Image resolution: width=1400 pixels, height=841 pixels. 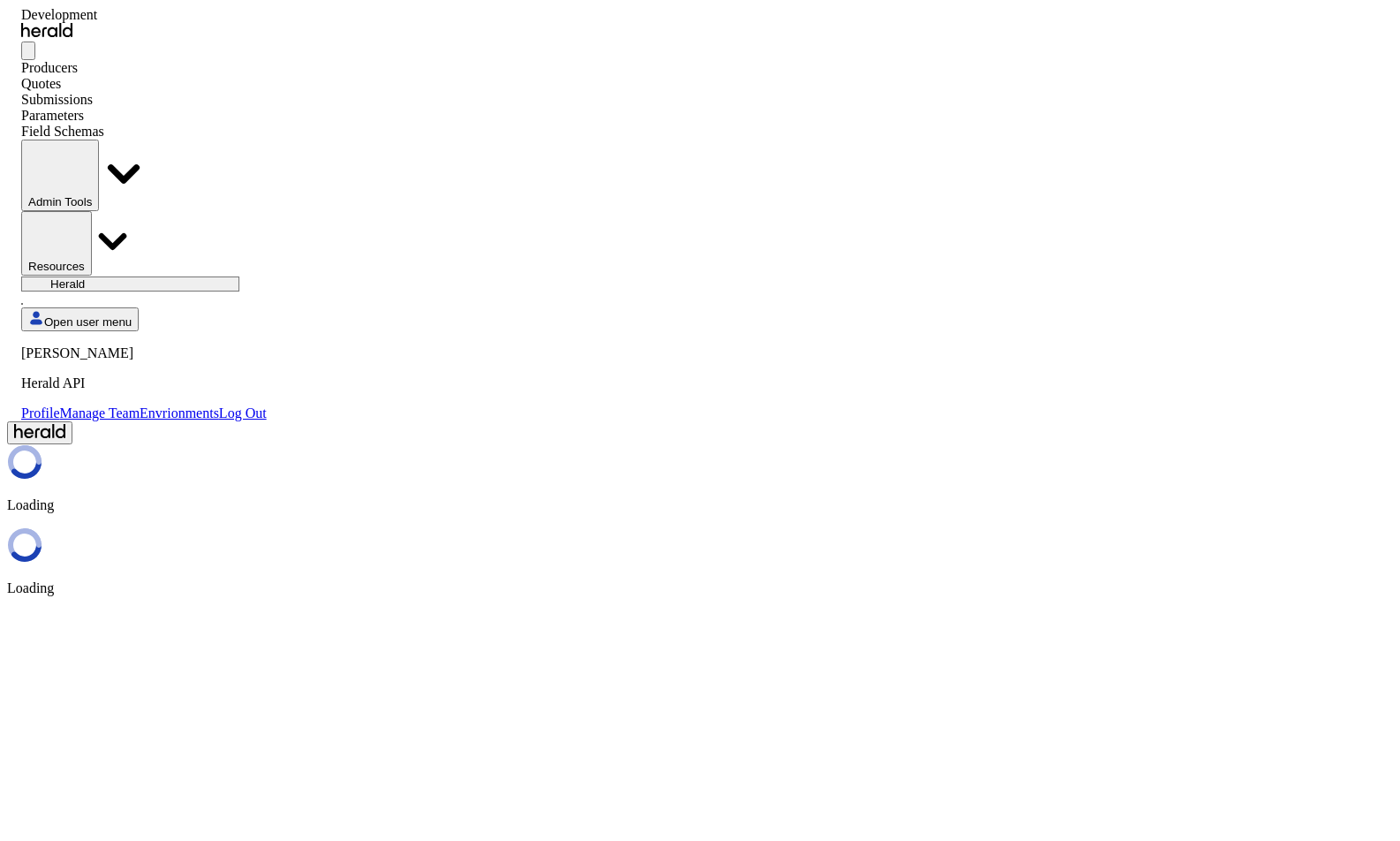 I want to click on div: Development, so click(x=144, y=15).